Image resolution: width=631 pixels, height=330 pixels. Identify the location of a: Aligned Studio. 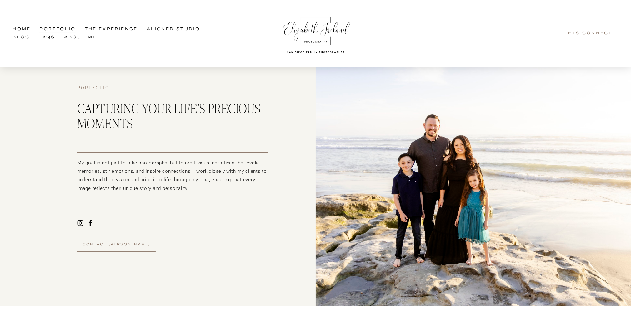
(173, 30).